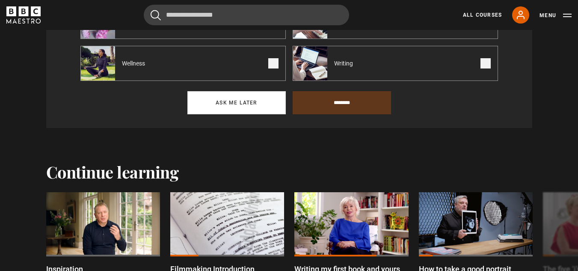 This screenshot has height=271, width=578. I want to click on button: Ask me later, so click(237, 103).